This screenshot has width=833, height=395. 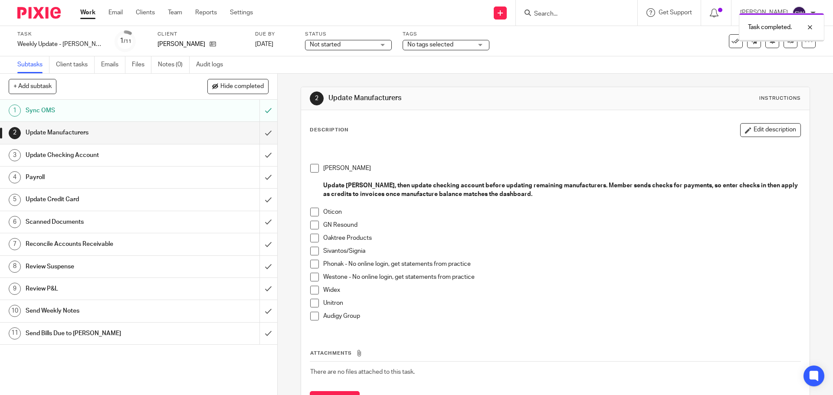 What do you see at coordinates (33, 86) in the screenshot?
I see `button: + Add subtask` at bounding box center [33, 86].